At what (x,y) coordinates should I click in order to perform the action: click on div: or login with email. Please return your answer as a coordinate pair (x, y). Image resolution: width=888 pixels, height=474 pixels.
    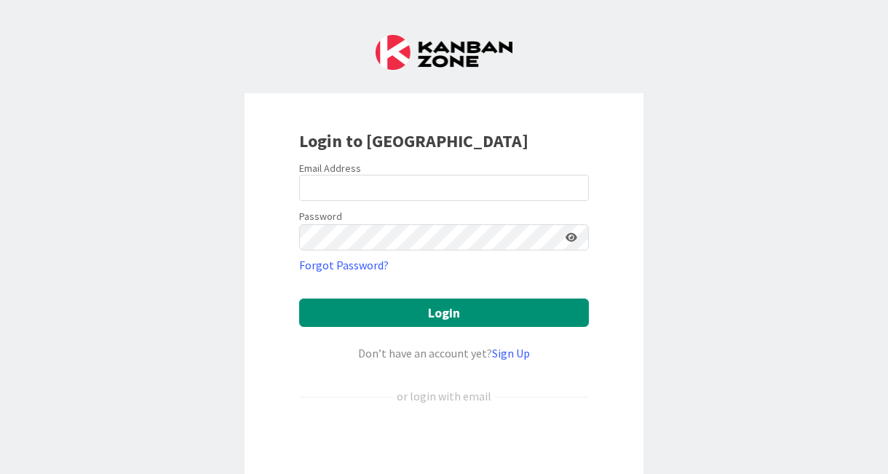
    Looking at the image, I should click on (444, 396).